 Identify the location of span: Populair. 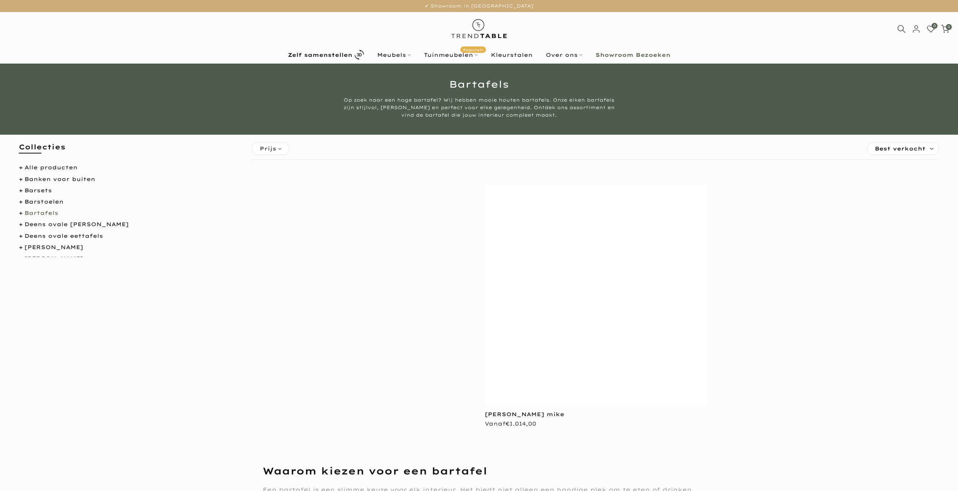
(473, 49).